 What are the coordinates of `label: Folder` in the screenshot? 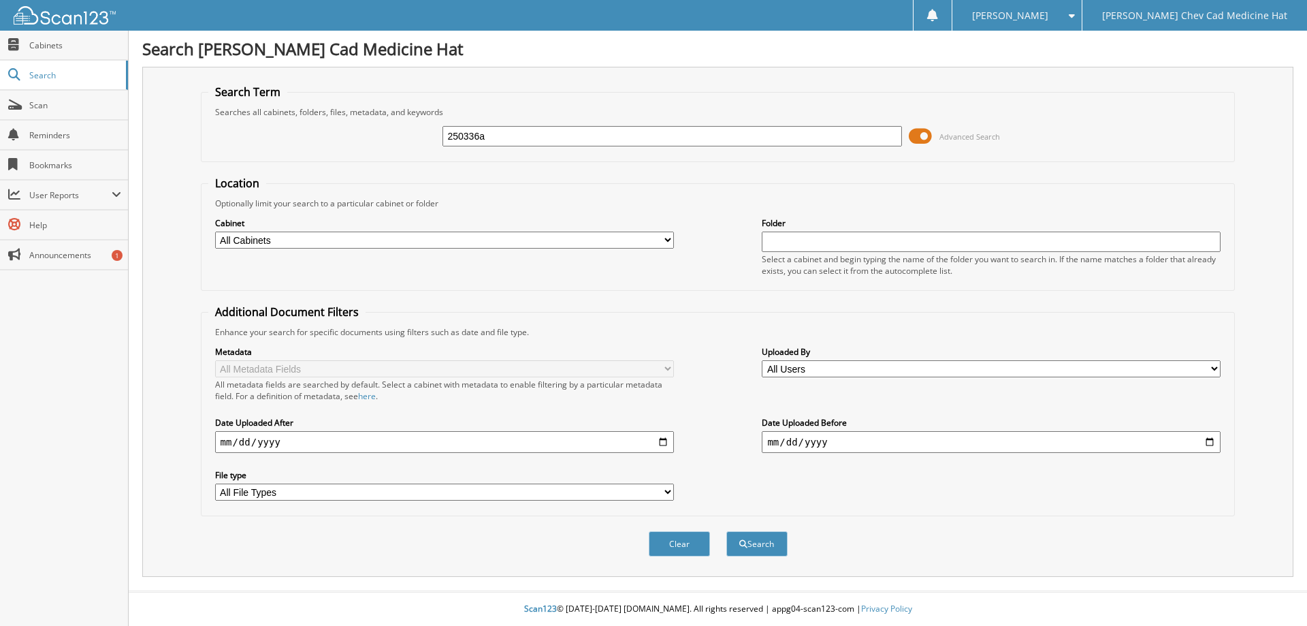 It's located at (991, 223).